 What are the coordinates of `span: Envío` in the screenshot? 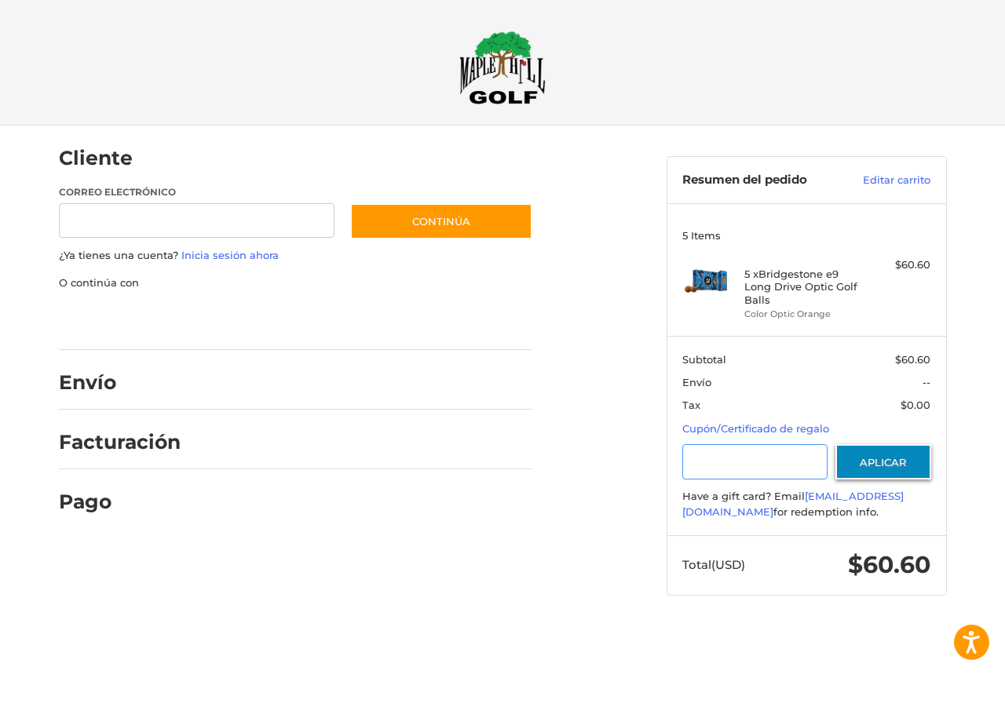 It's located at (696, 382).